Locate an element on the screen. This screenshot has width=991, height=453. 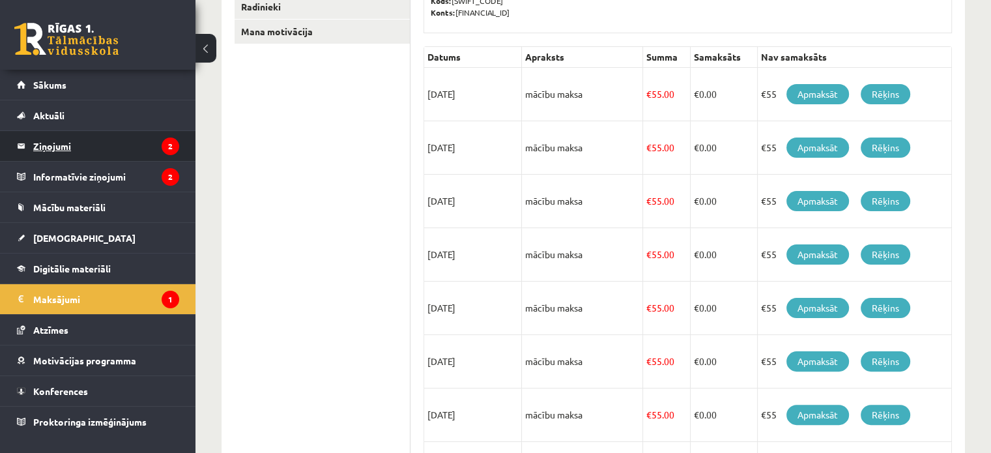
b: Konts: is located at coordinates (443, 12).